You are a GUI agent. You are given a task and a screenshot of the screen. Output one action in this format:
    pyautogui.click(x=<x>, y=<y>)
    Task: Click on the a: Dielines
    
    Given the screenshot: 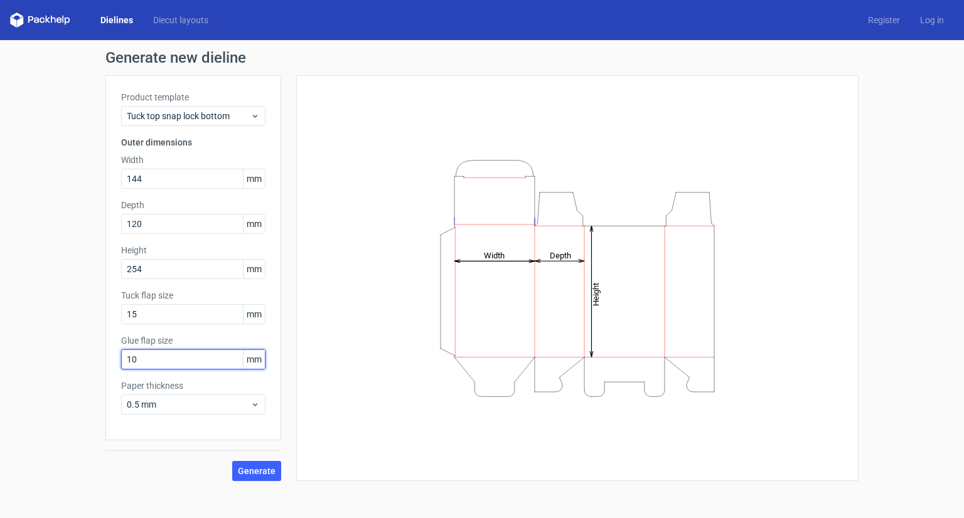 What is the action you would take?
    pyautogui.click(x=117, y=20)
    